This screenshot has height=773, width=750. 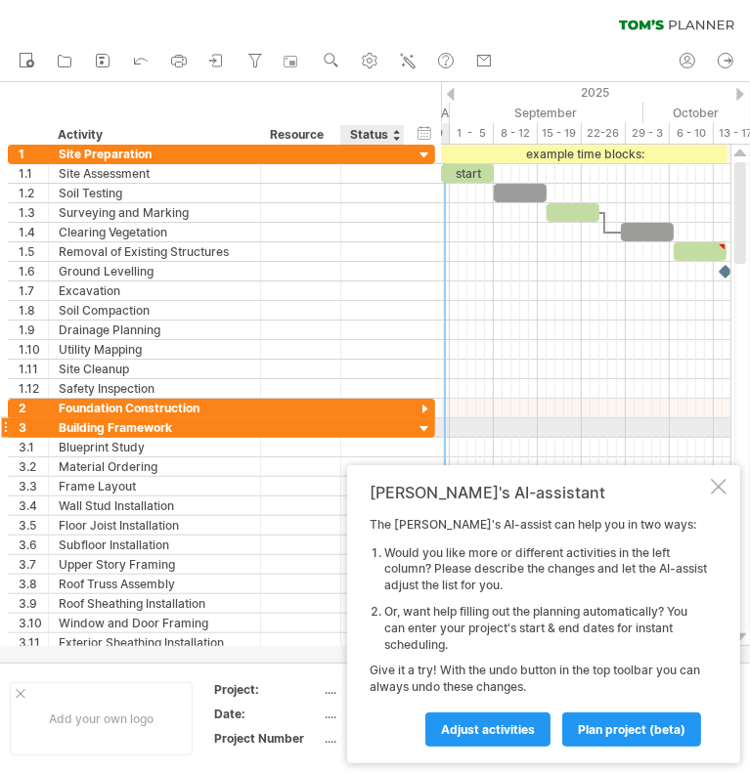 I want to click on div: Drainage Planning, so click(x=154, y=329).